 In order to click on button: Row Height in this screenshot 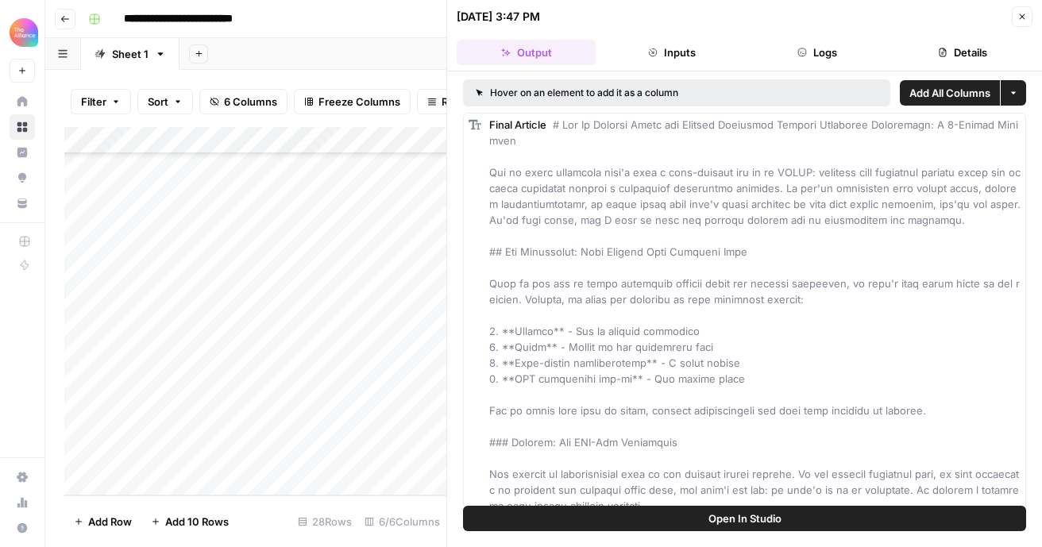, I will do `click(463, 102)`.